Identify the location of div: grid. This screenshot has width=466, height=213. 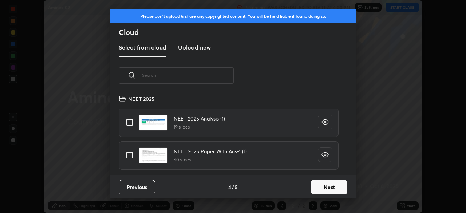
(229, 134).